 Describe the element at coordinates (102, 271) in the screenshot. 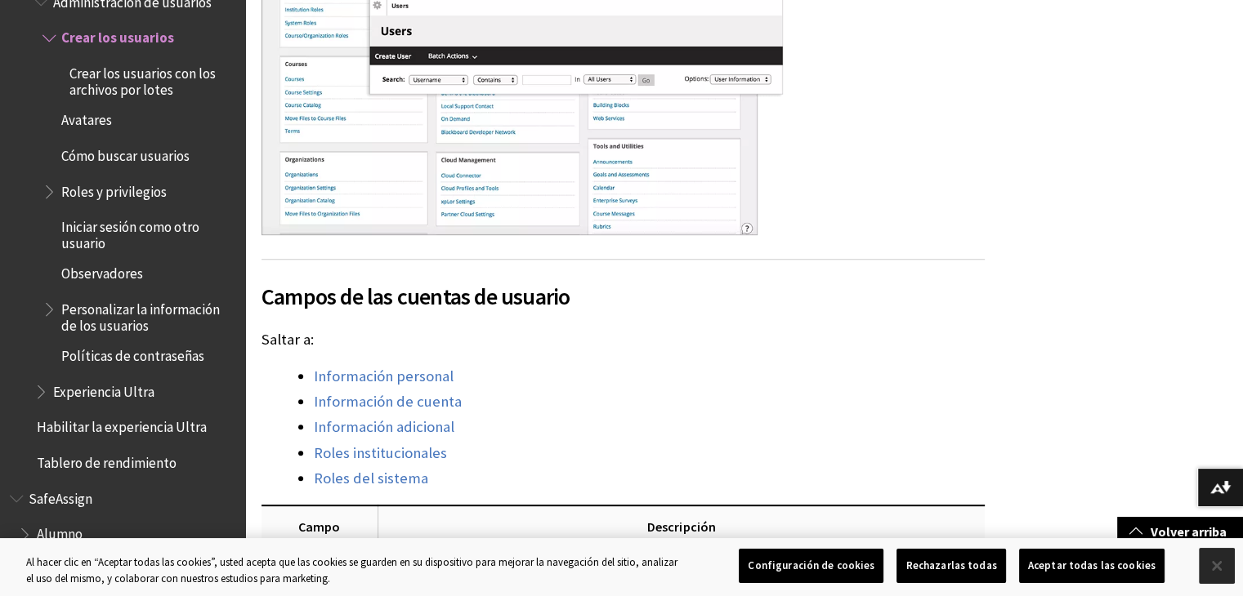

I see `span: Observadores` at that location.